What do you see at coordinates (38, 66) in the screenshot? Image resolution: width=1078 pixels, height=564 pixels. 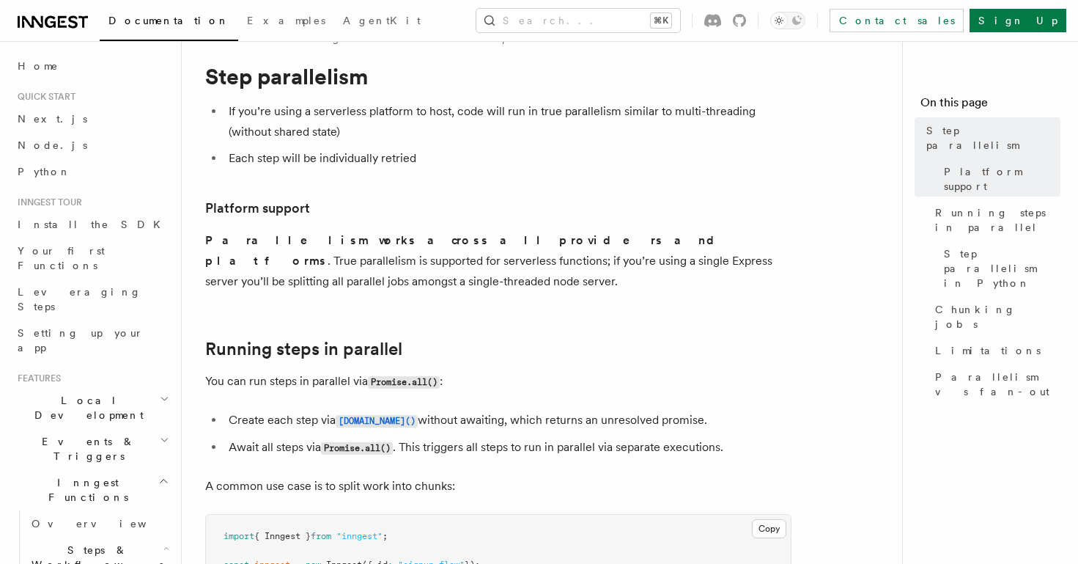 I see `span: Home` at bounding box center [38, 66].